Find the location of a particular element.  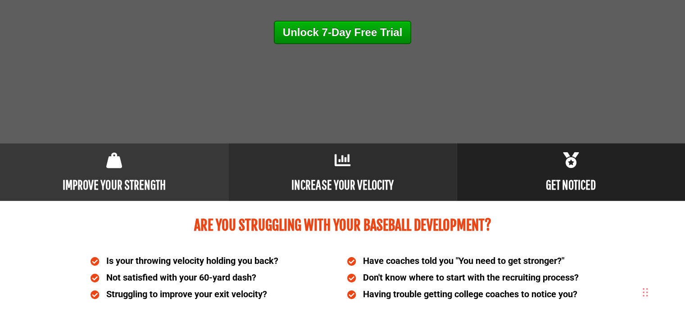

div: Chat Widget is located at coordinates (621, 265).